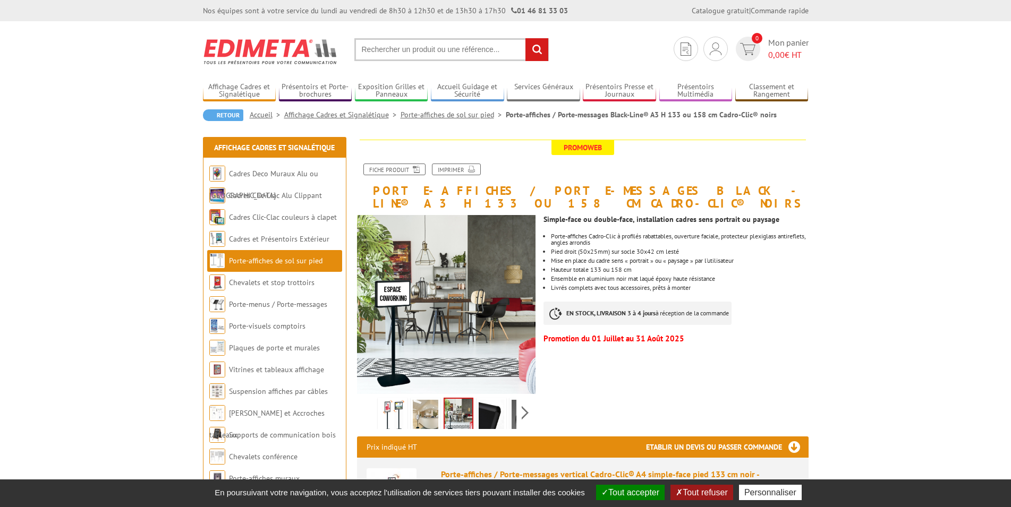 The image size is (1011, 507). I want to click on span: Promoweb, so click(583, 148).